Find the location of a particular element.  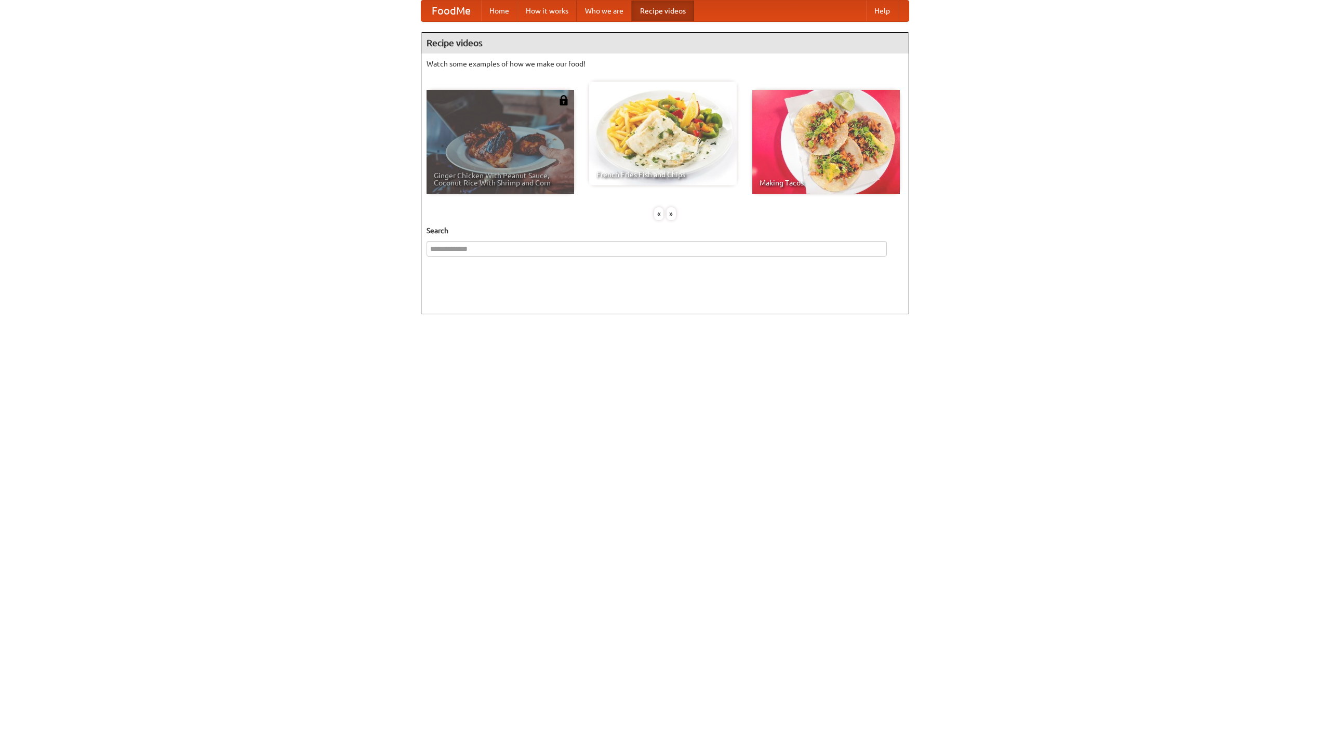

a: French Fries Fish and Chips is located at coordinates (663, 134).